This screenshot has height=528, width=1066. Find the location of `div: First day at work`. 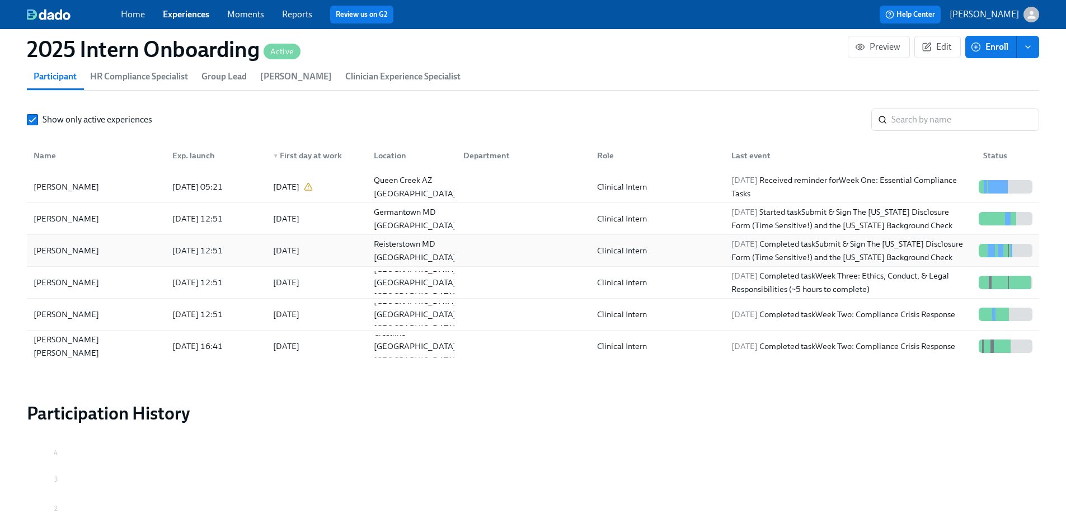

div: First day at work is located at coordinates (317, 156).